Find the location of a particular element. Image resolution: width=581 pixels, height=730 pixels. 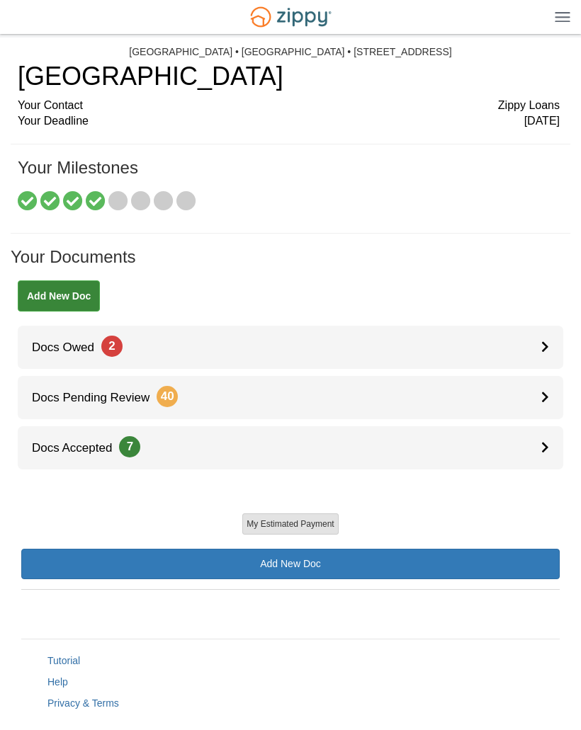

a: Tutorial is located at coordinates (64, 661).